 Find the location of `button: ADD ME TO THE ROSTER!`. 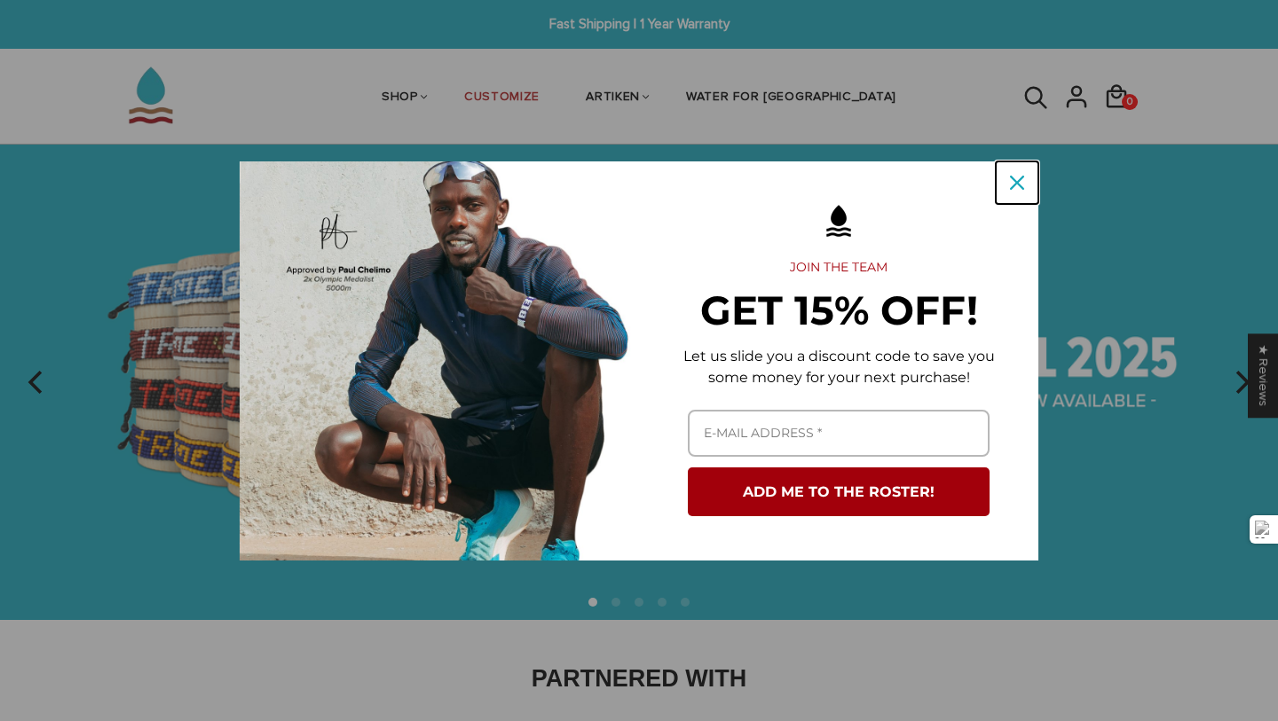

button: ADD ME TO THE ROSTER! is located at coordinates (839, 492).